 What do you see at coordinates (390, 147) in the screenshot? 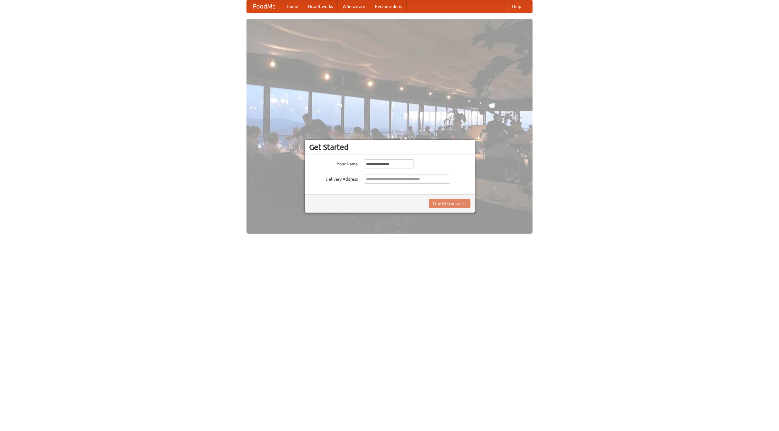
I see `h3: Get Started` at bounding box center [390, 147].